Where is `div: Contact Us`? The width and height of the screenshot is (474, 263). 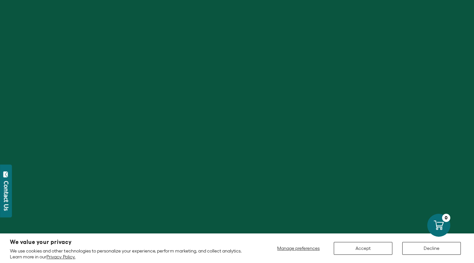 div: Contact Us is located at coordinates (6, 196).